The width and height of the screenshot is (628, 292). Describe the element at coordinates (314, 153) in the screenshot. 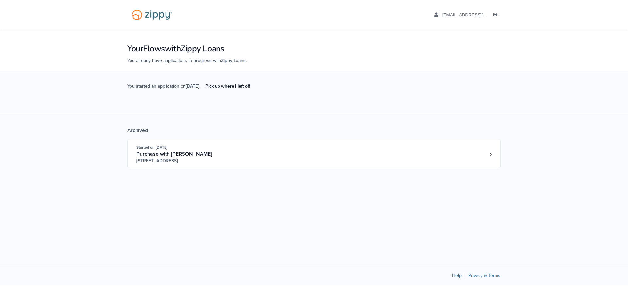

I see `a: Open loan 4186404` at that location.